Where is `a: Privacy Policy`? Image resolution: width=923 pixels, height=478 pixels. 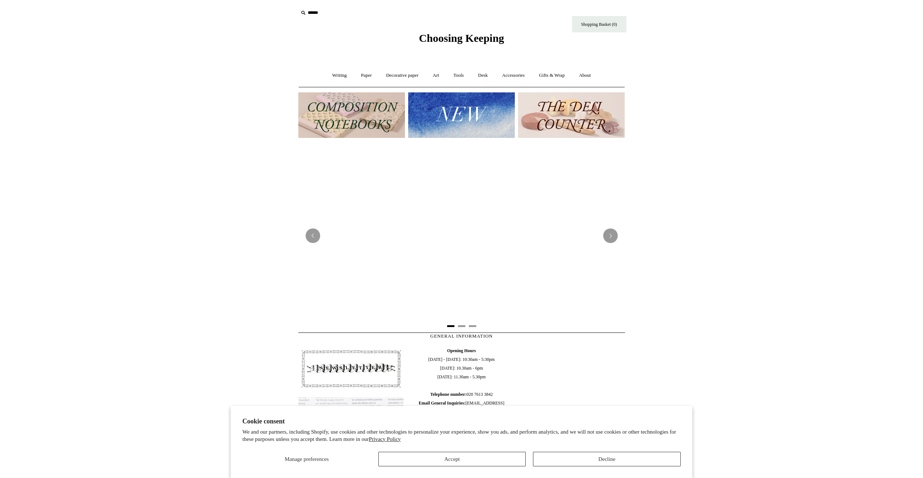
a: Privacy Policy is located at coordinates (385, 439).